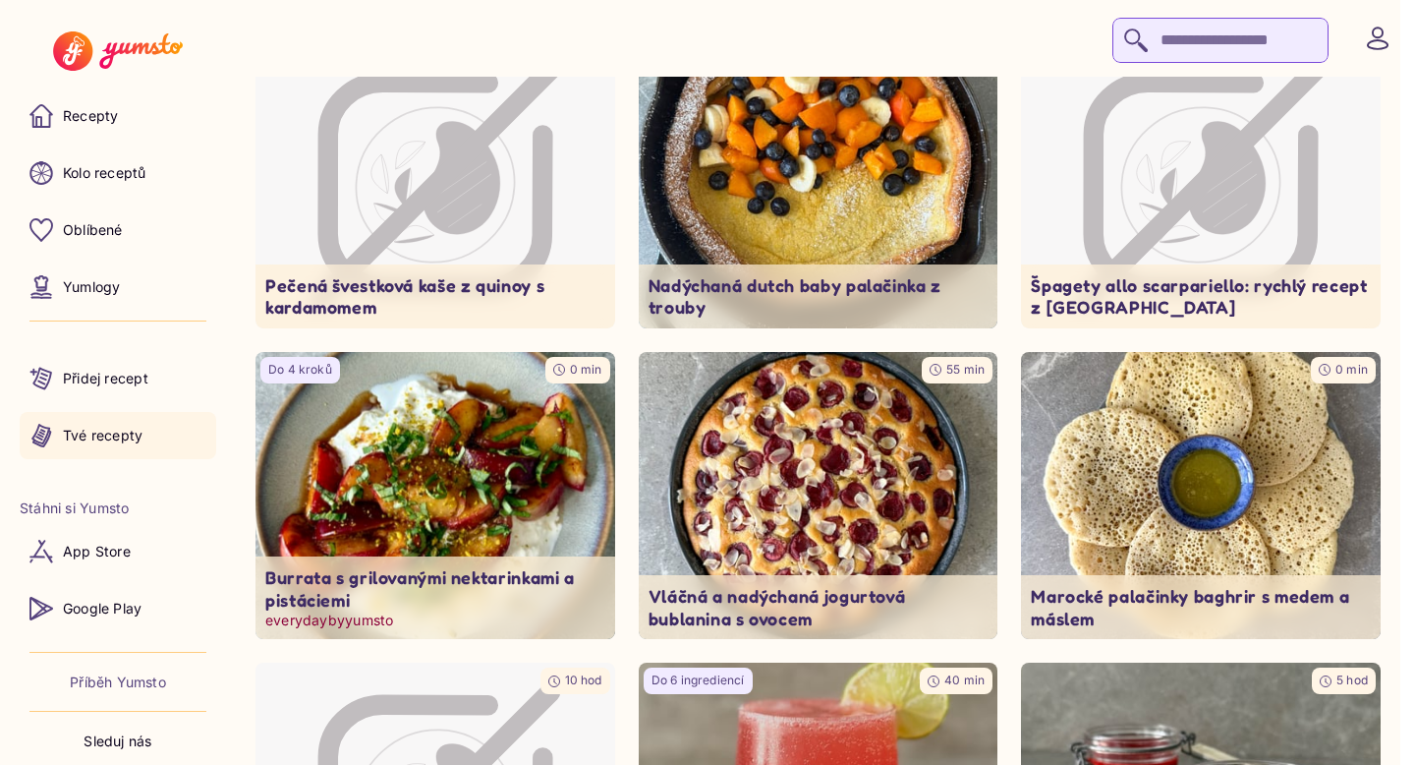  Describe the element at coordinates (300, 370) in the screenshot. I see `p: Do 4 kroků` at that location.